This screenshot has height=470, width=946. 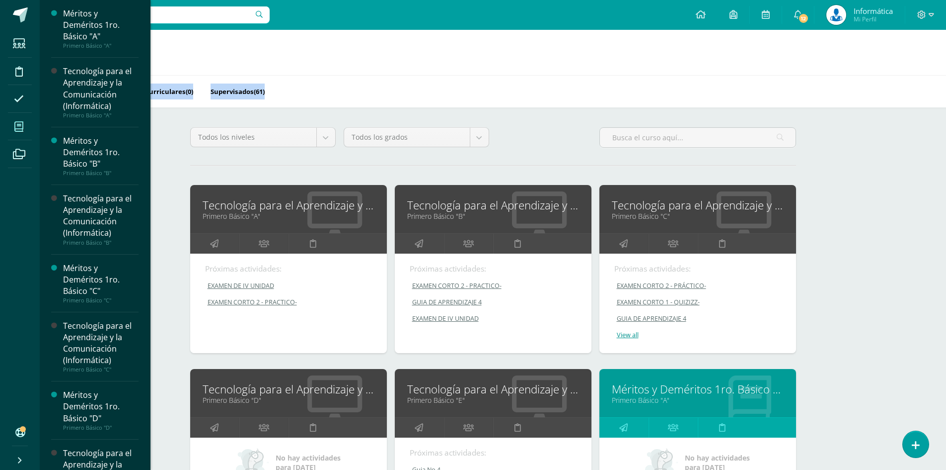 I want to click on a: Primero Básico "B", so click(x=493, y=216).